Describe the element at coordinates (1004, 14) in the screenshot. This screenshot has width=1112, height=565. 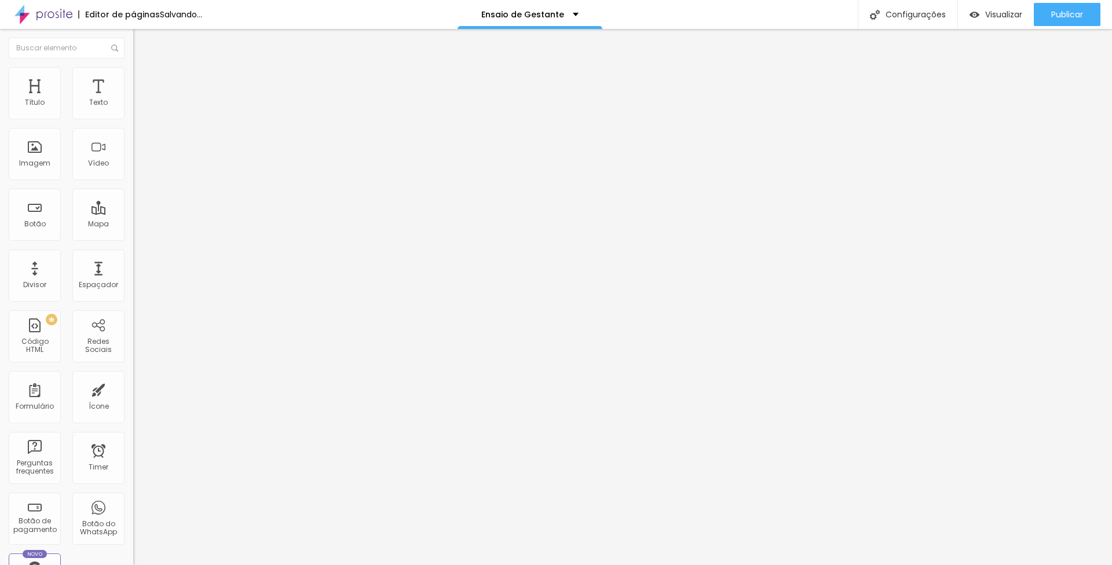
I see `span: Visualizar` at that location.